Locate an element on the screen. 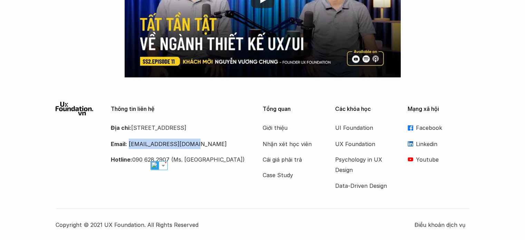 Image resolution: width=525 pixels, height=240 pixels. a: Youtube is located at coordinates (439, 159).